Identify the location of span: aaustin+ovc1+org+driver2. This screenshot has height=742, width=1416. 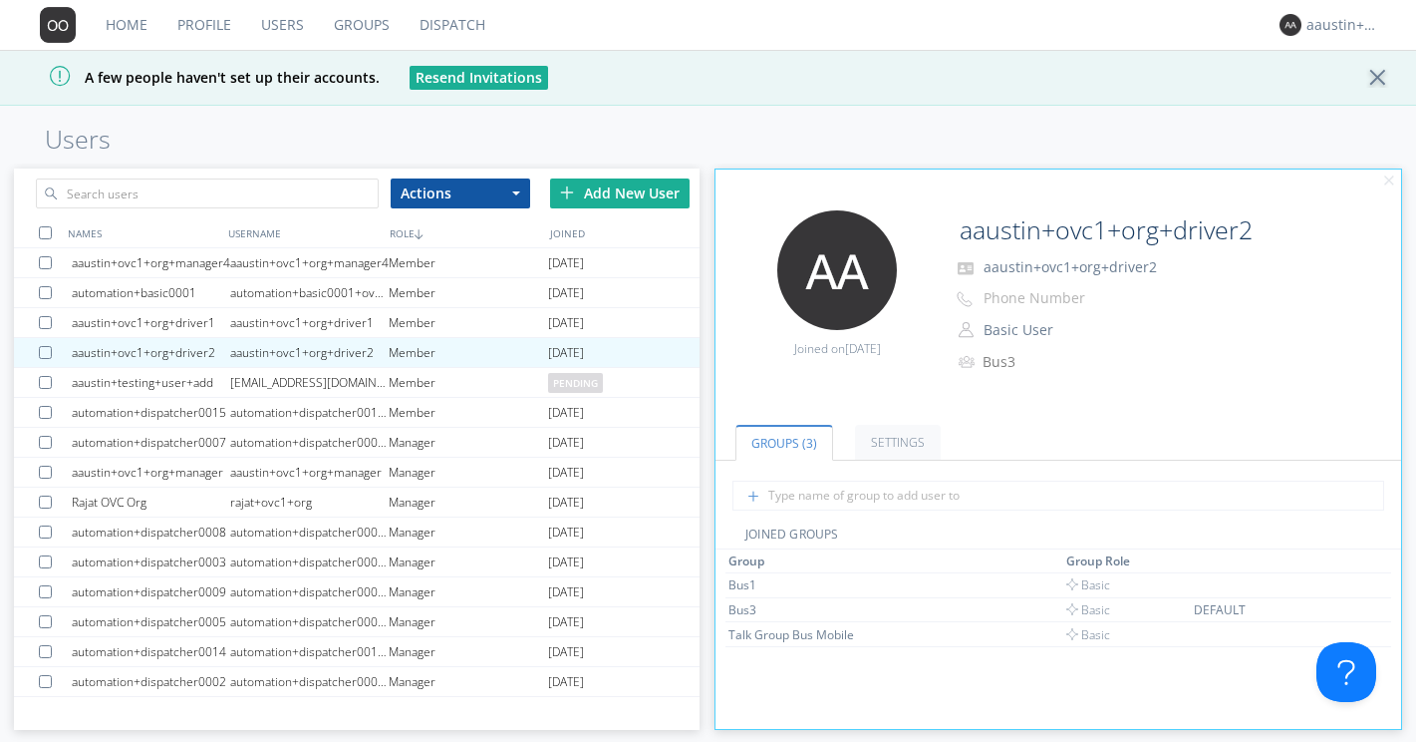
(1071, 266).